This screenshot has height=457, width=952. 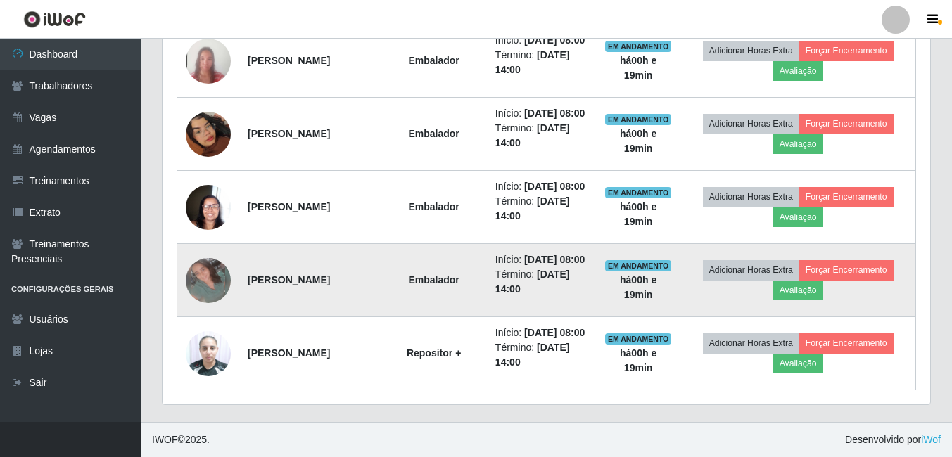 I want to click on img: 1756135757654.jpeg, so click(x=208, y=134).